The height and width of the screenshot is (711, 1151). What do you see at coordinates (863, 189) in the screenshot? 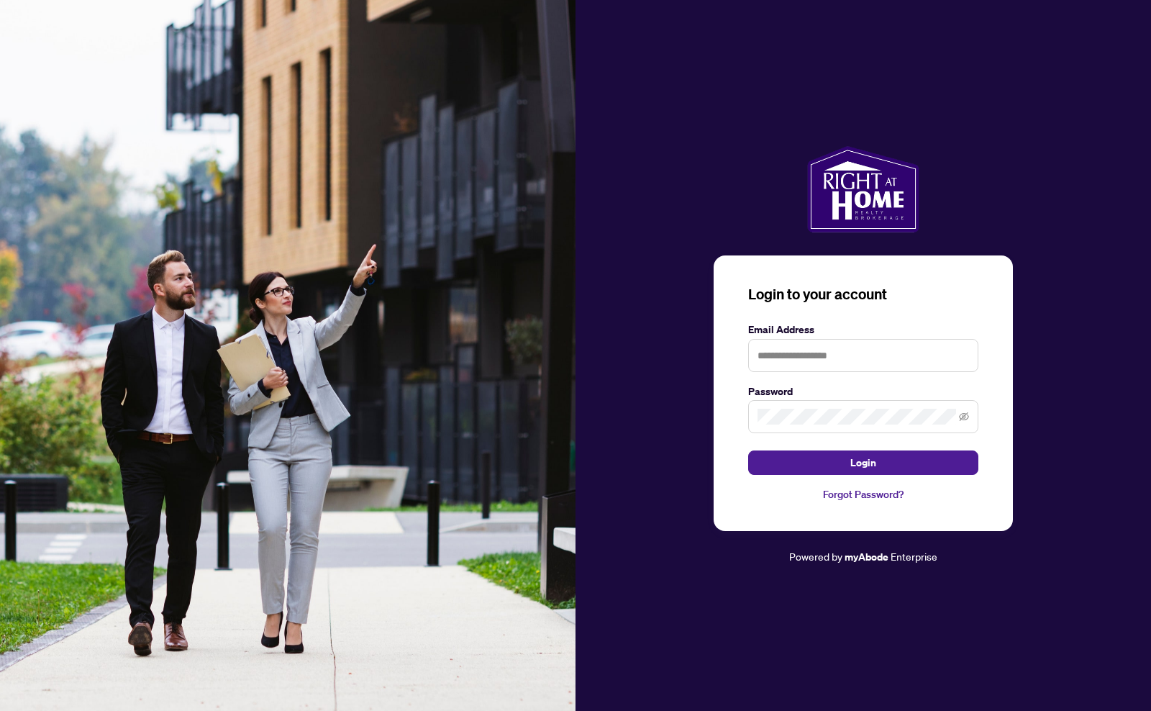
I see `img: ma-logo` at bounding box center [863, 189].